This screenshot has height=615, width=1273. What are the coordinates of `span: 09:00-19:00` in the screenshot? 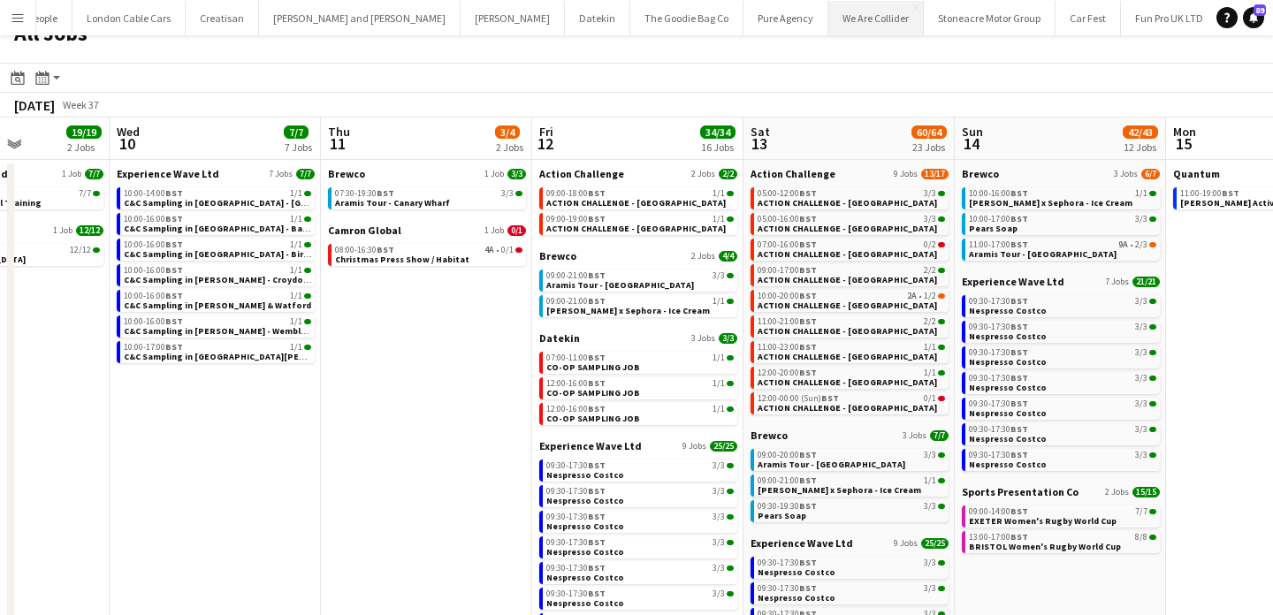 It's located at (576, 219).